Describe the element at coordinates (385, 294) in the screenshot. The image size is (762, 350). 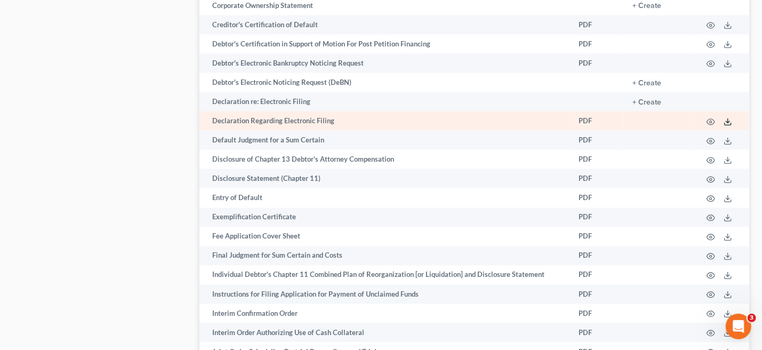
I see `td: Instructions for Filing Application for Payment of Unclaimed Funds` at that location.